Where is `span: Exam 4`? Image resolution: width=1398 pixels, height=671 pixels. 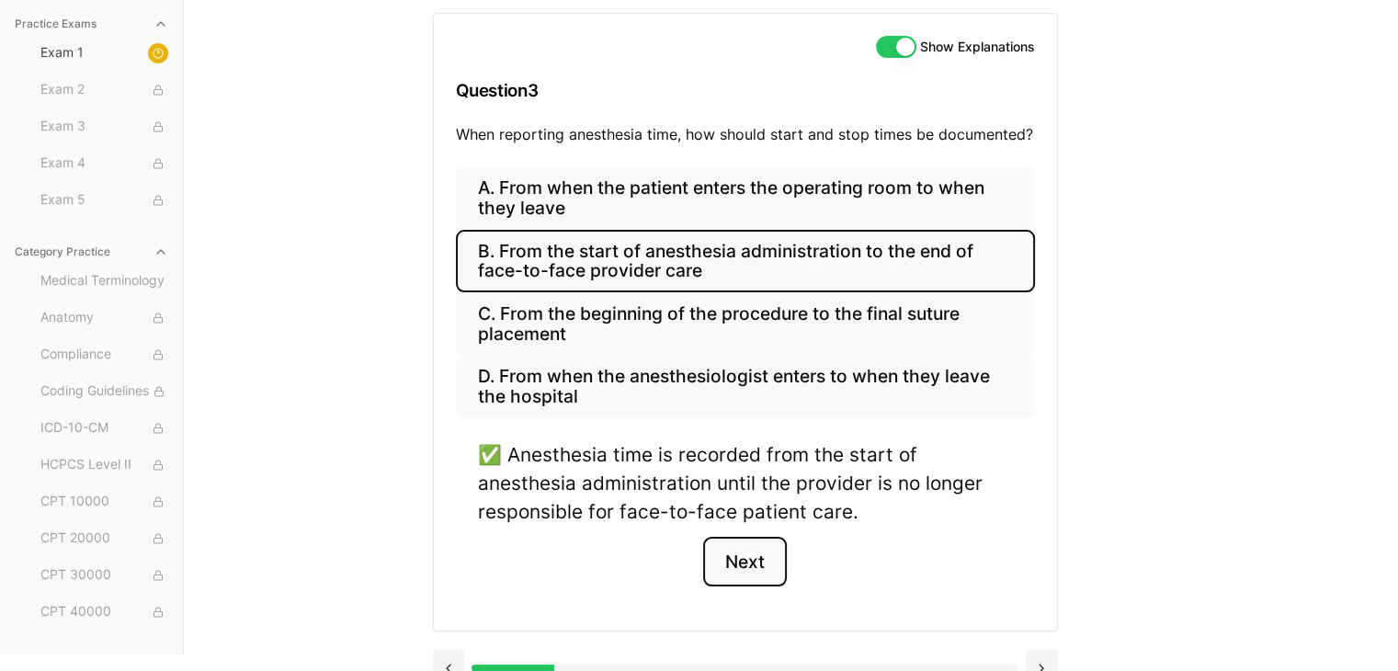 span: Exam 4 is located at coordinates (104, 164).